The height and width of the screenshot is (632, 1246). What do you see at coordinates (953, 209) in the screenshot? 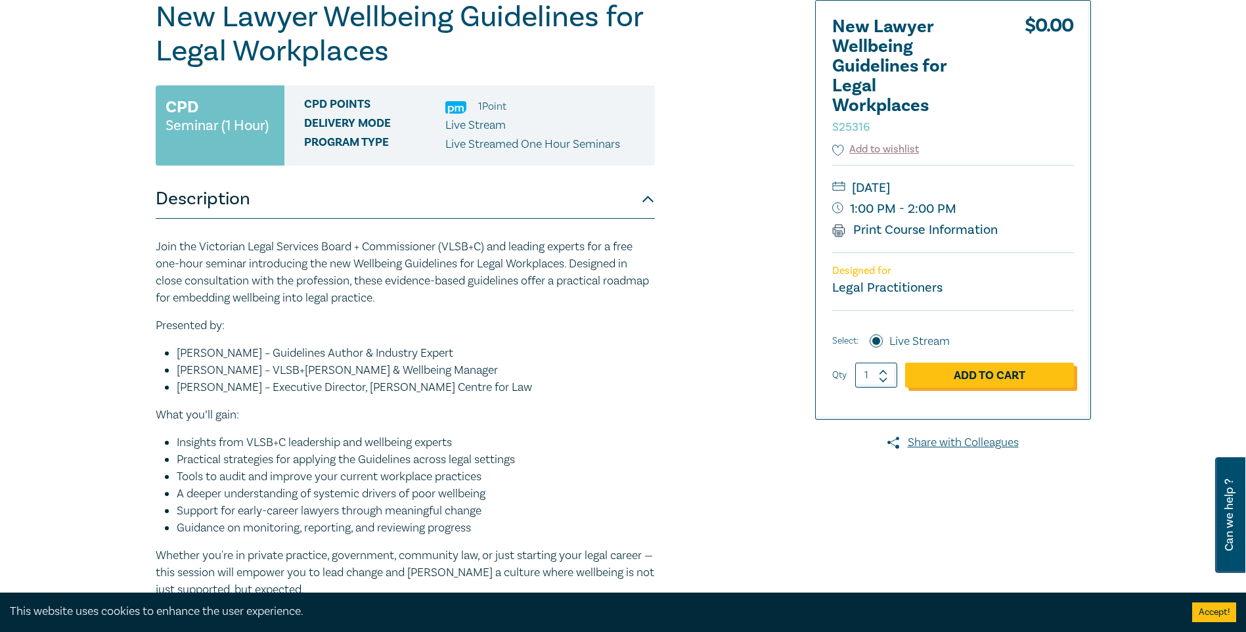
I see `small: 1:00 PM - 2:00 PM` at bounding box center [953, 209].